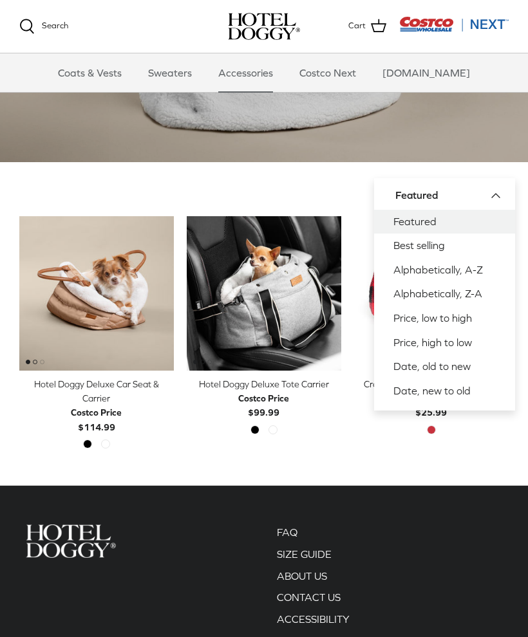 Image resolution: width=528 pixels, height=637 pixels. I want to click on a: Date, old to new, so click(444, 367).